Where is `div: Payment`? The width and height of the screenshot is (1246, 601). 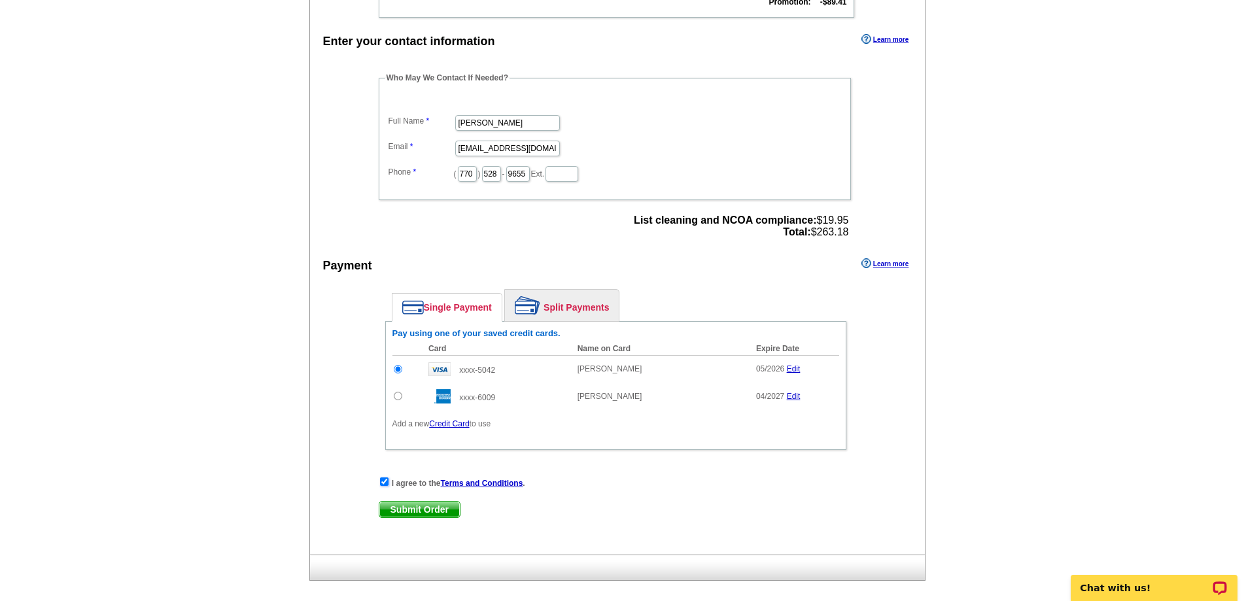
div: Payment is located at coordinates (347, 266).